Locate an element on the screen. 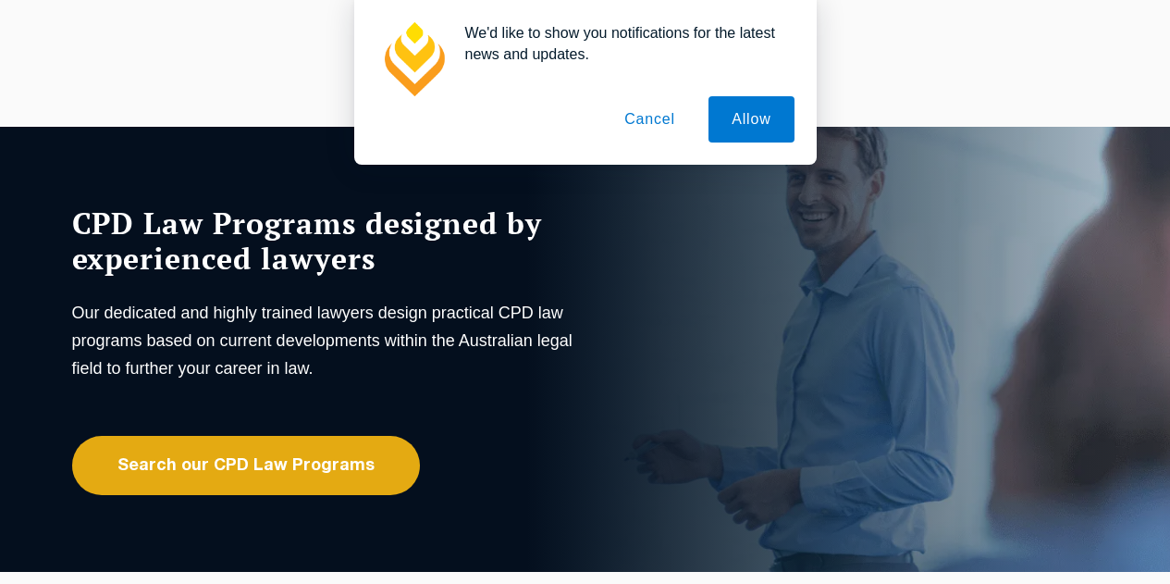 The width and height of the screenshot is (1170, 584). div: We'd like to show you notifications for the latest news and updates. is located at coordinates (623, 43).